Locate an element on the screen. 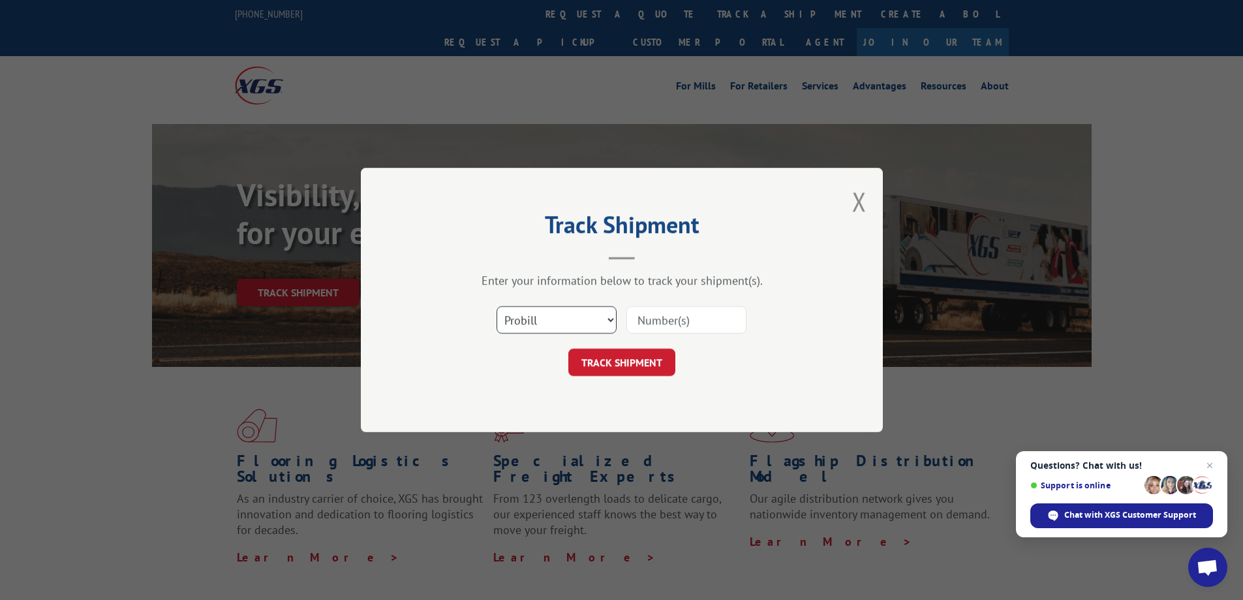  button: TRACK SHIPMENT is located at coordinates (622, 362).